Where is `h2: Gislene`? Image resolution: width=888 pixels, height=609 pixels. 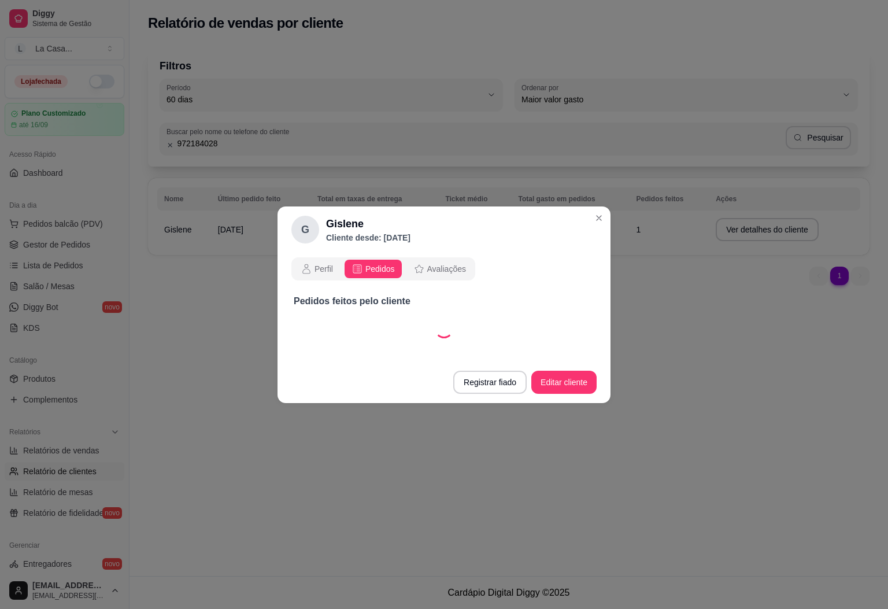
h2: Gislene is located at coordinates (368, 224).